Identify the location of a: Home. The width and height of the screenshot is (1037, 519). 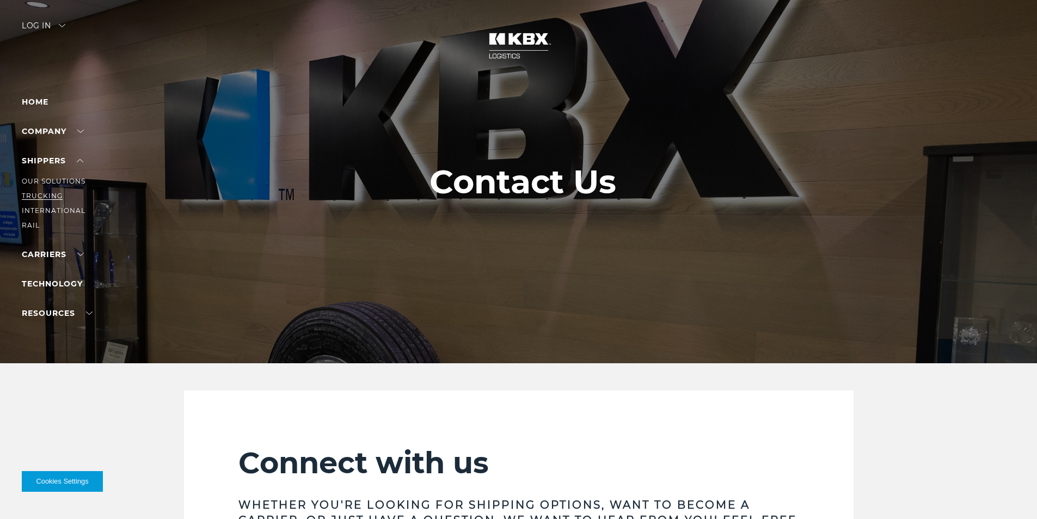
(35, 102).